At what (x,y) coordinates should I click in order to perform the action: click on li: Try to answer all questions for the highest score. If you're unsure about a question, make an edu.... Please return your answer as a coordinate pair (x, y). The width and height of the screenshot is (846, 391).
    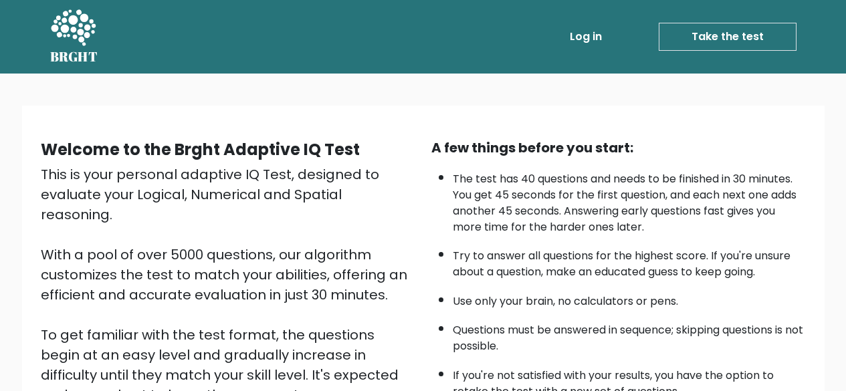
    Looking at the image, I should click on (630, 261).